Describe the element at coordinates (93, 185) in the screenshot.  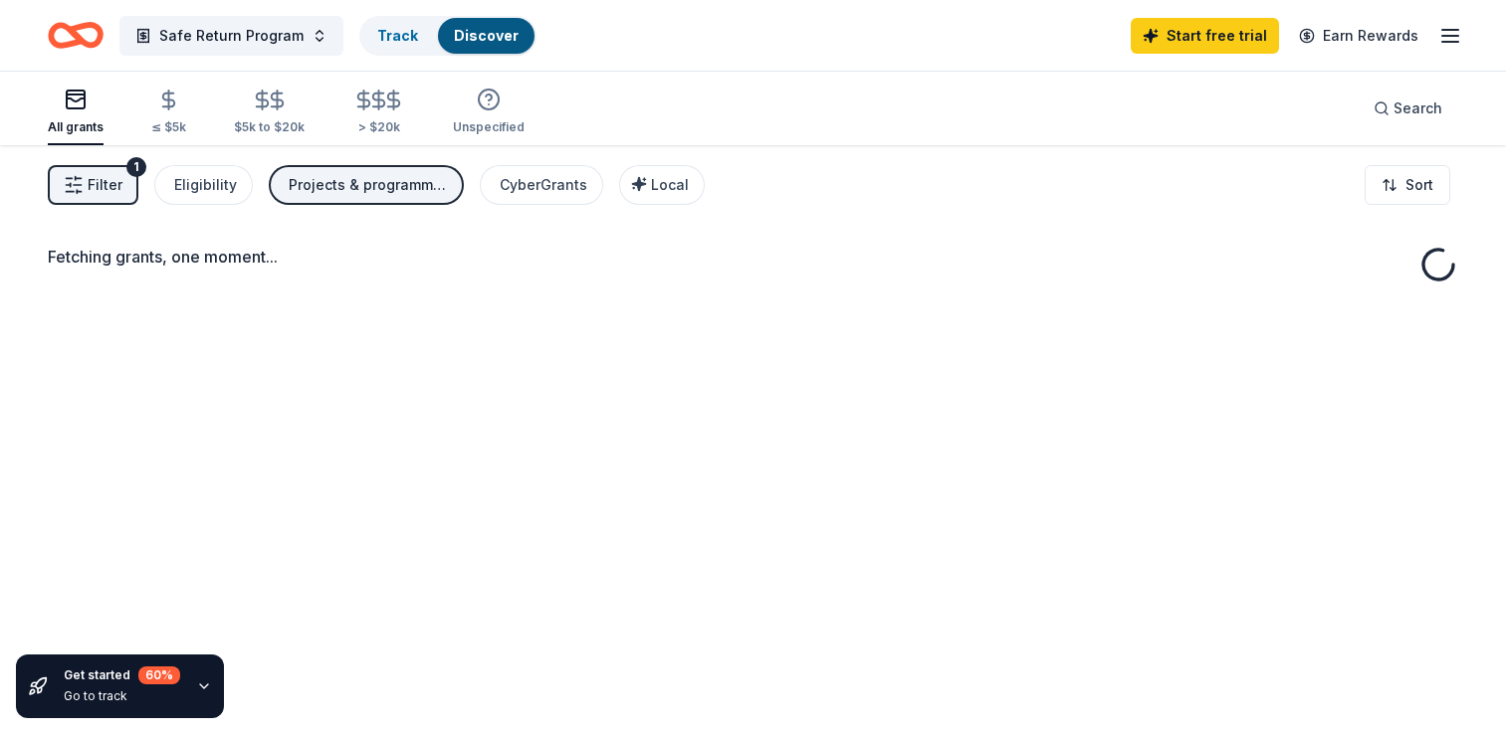
I see `button: Filter1` at that location.